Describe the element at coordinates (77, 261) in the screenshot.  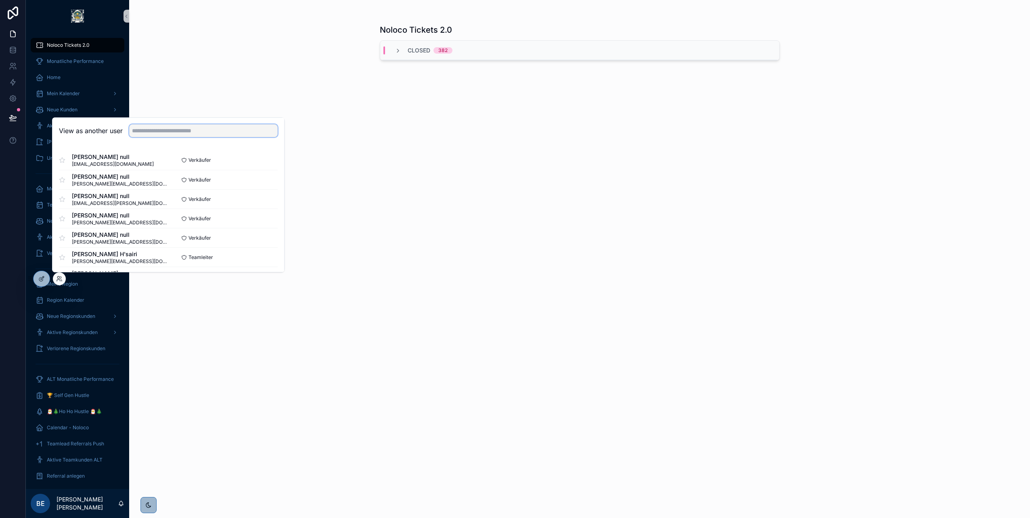
I see `div: scrollable content` at that location.